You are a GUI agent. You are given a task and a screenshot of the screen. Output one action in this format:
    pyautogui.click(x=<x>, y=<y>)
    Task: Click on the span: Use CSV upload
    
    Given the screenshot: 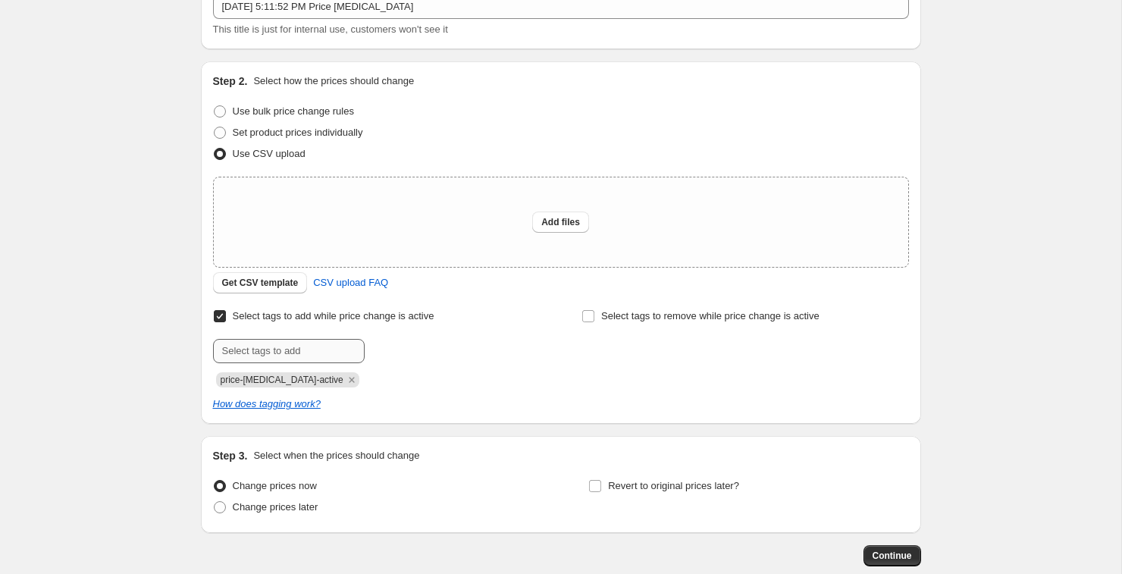 What is the action you would take?
    pyautogui.click(x=269, y=153)
    